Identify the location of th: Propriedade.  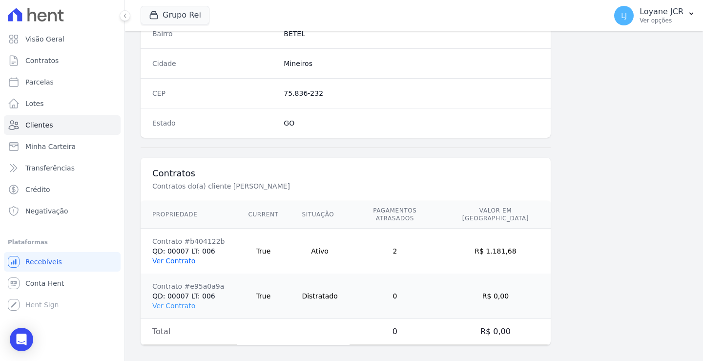
(188, 214).